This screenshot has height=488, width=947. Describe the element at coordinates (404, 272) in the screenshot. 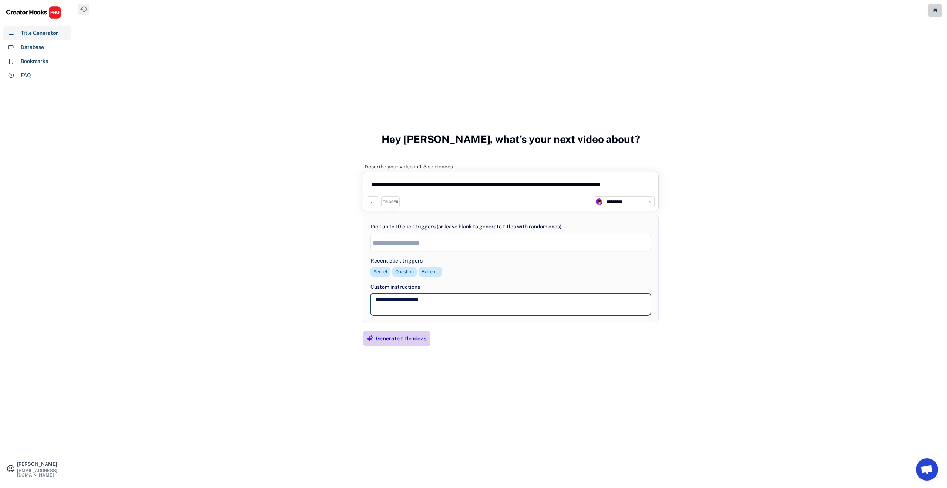

I see `div: Question` at that location.